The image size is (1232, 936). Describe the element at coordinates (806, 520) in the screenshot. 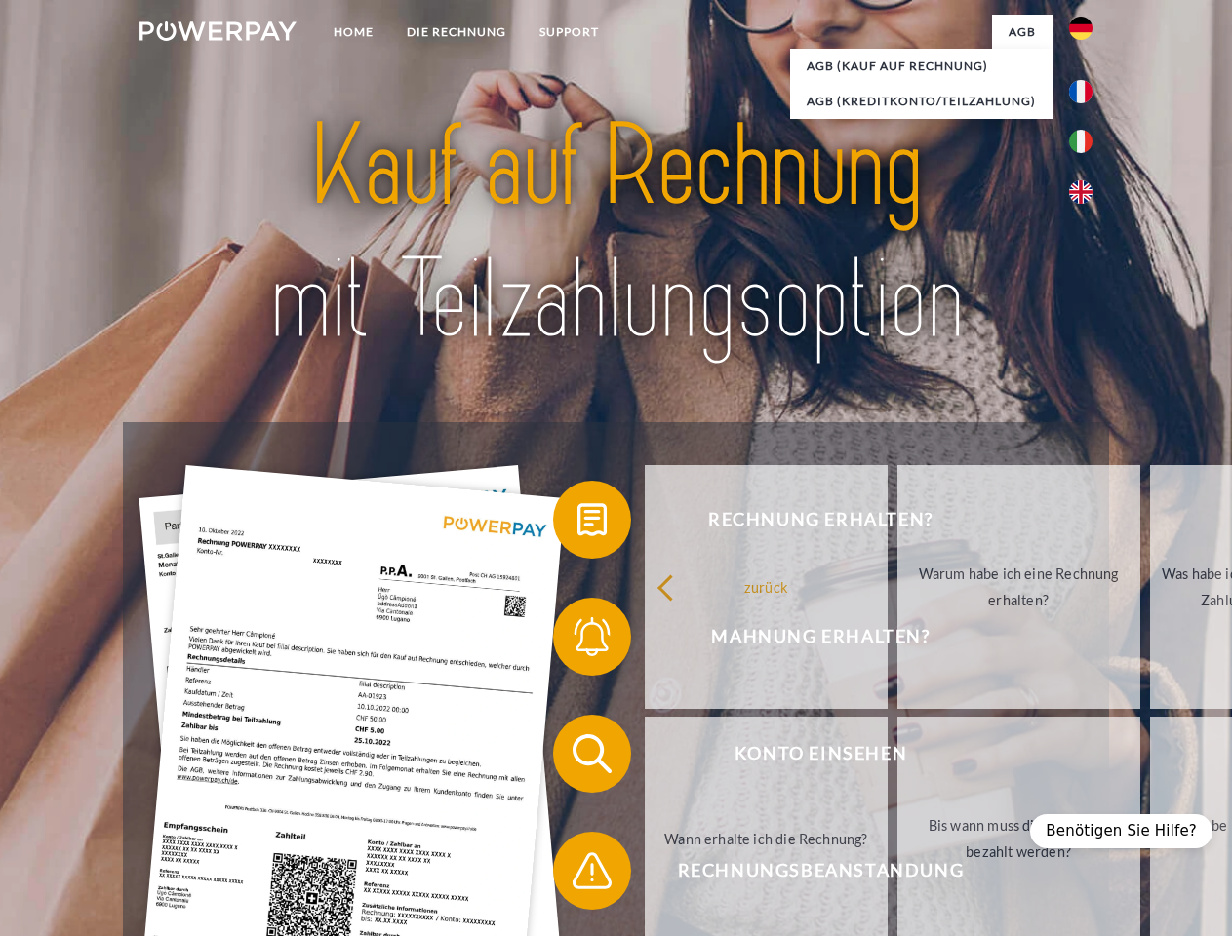

I see `button: Rechnung erhalten?` at that location.